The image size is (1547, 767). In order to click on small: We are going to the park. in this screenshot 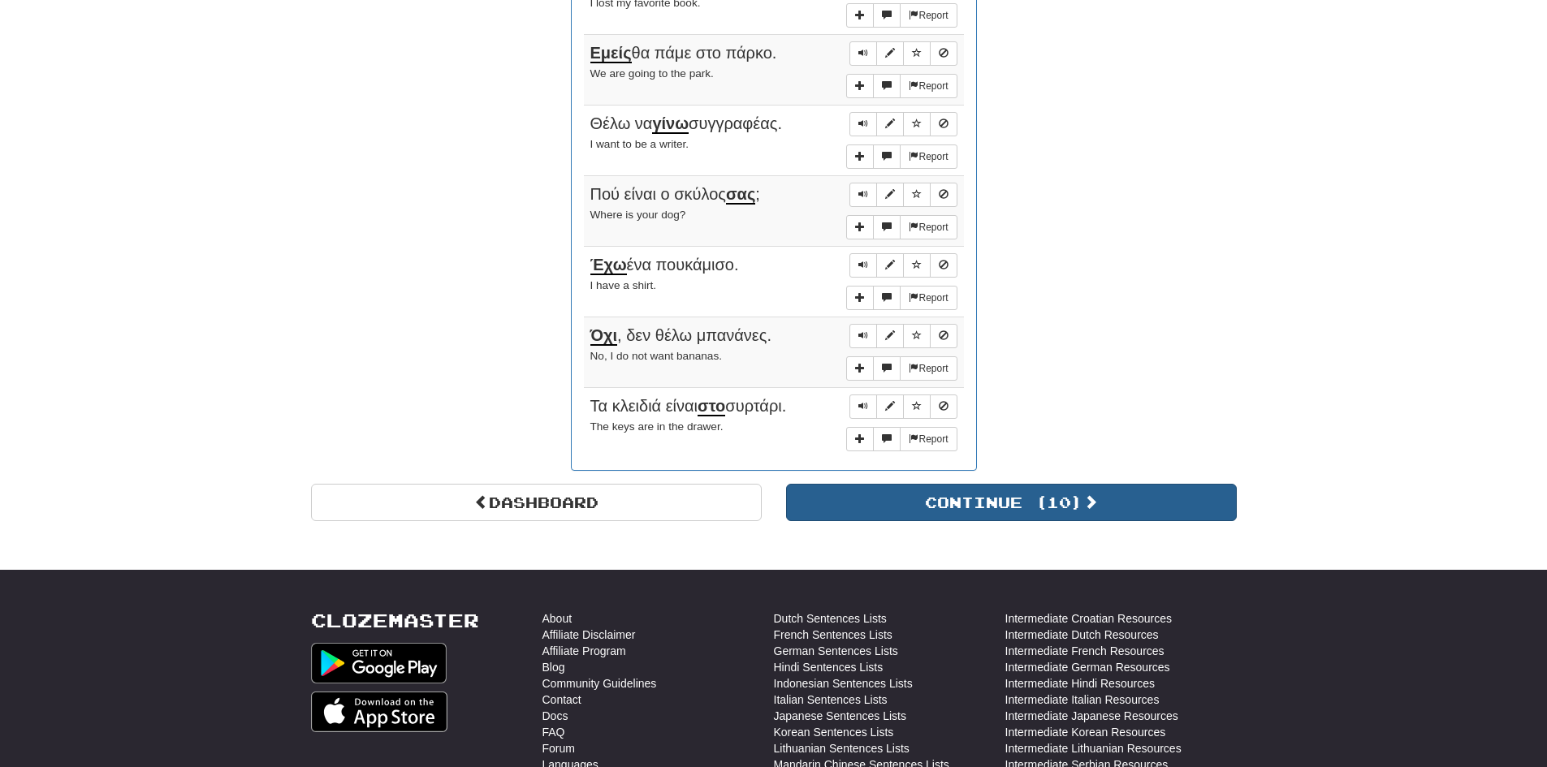, I will do `click(652, 73)`.